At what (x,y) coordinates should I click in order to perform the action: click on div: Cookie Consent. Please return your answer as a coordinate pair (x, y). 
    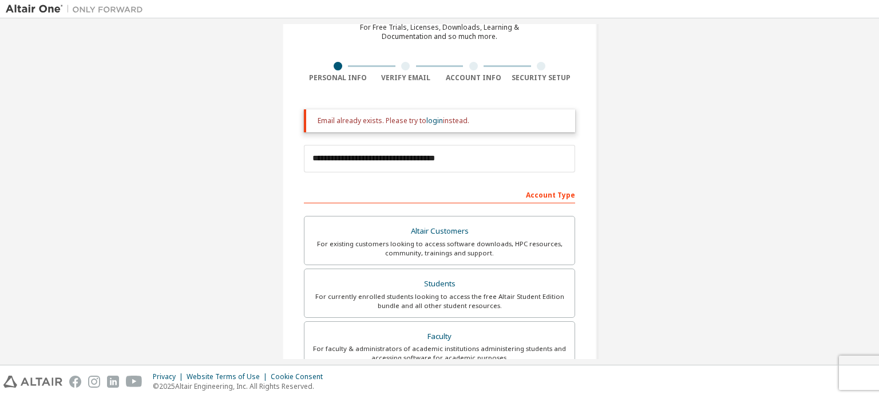
    Looking at the image, I should click on (300, 377).